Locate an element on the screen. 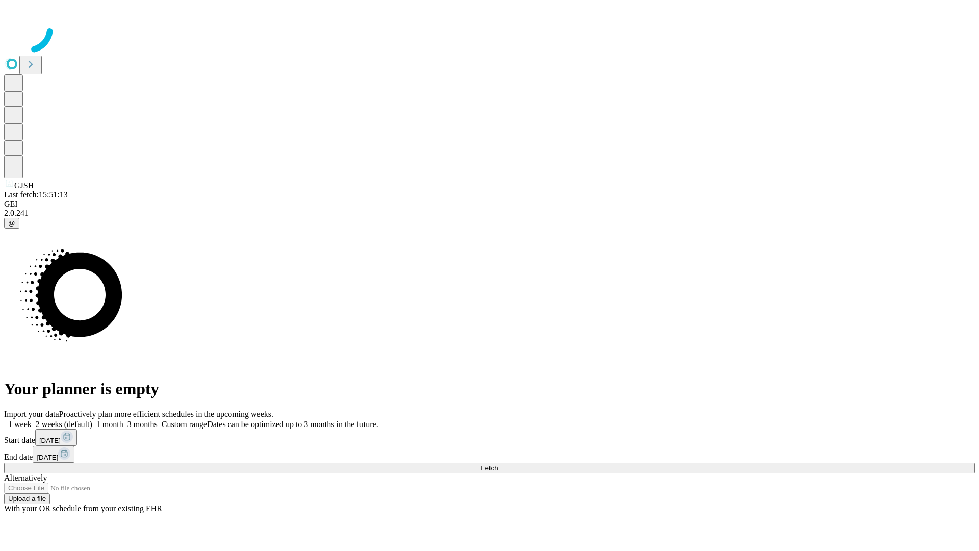 The width and height of the screenshot is (979, 551). span: With your OR schedule from your existing EHR is located at coordinates (83, 508).